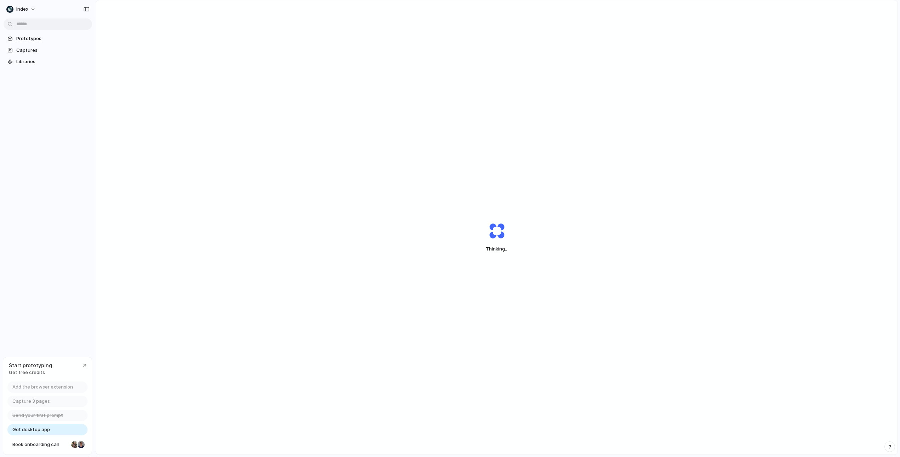  I want to click on a: Captures, so click(48, 50).